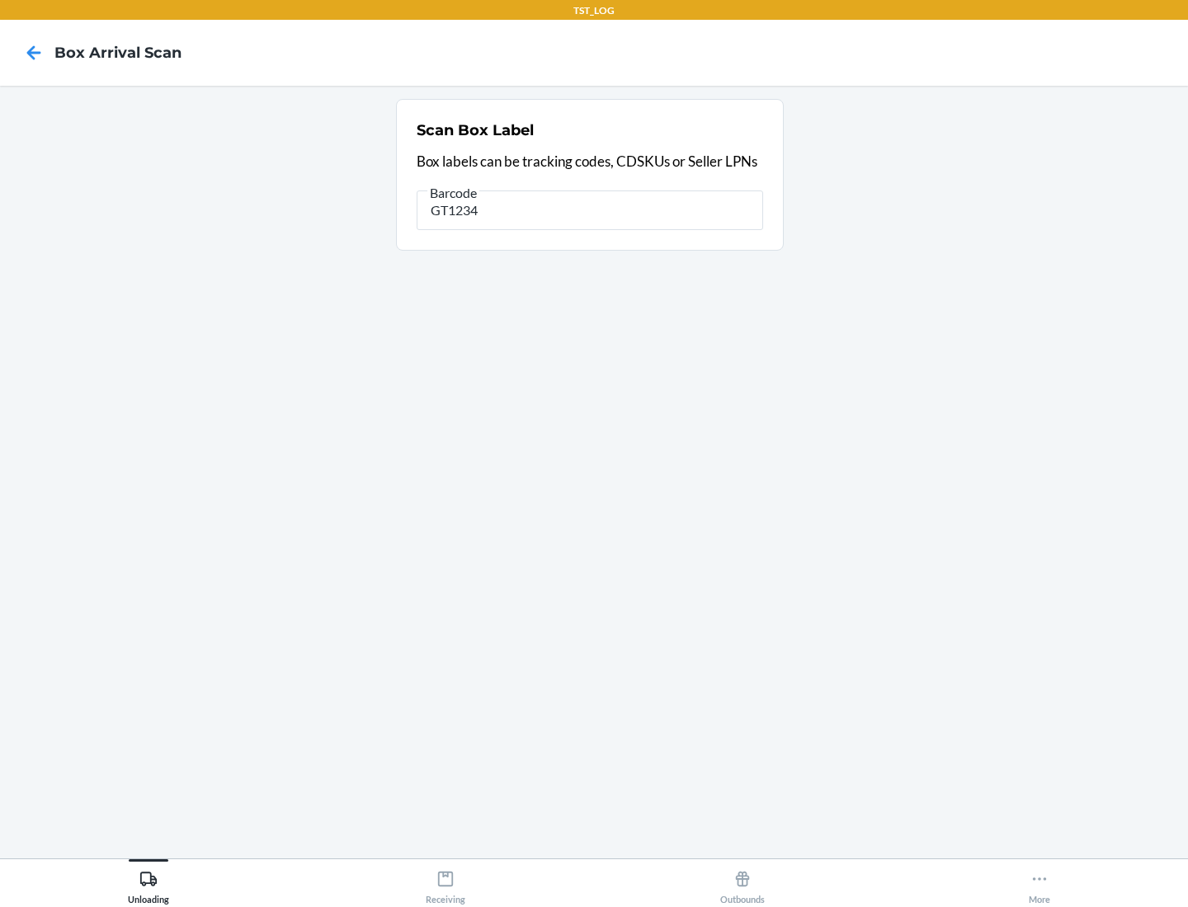 The height and width of the screenshot is (907, 1188). What do you see at coordinates (590, 210) in the screenshot?
I see `input: Barcode` at bounding box center [590, 210].